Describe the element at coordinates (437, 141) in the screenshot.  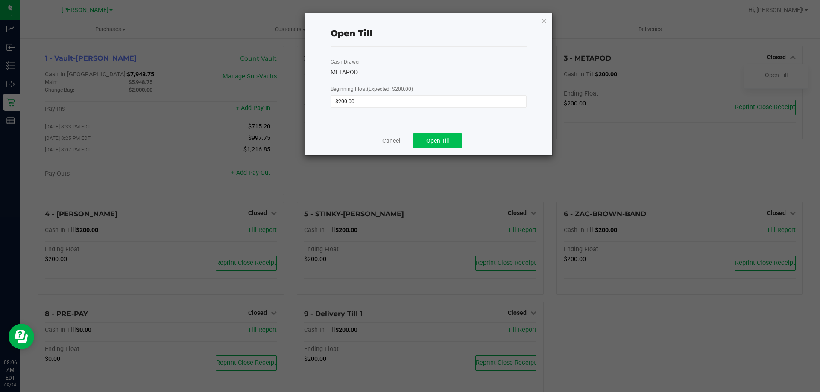
I see `span: Open Till` at that location.